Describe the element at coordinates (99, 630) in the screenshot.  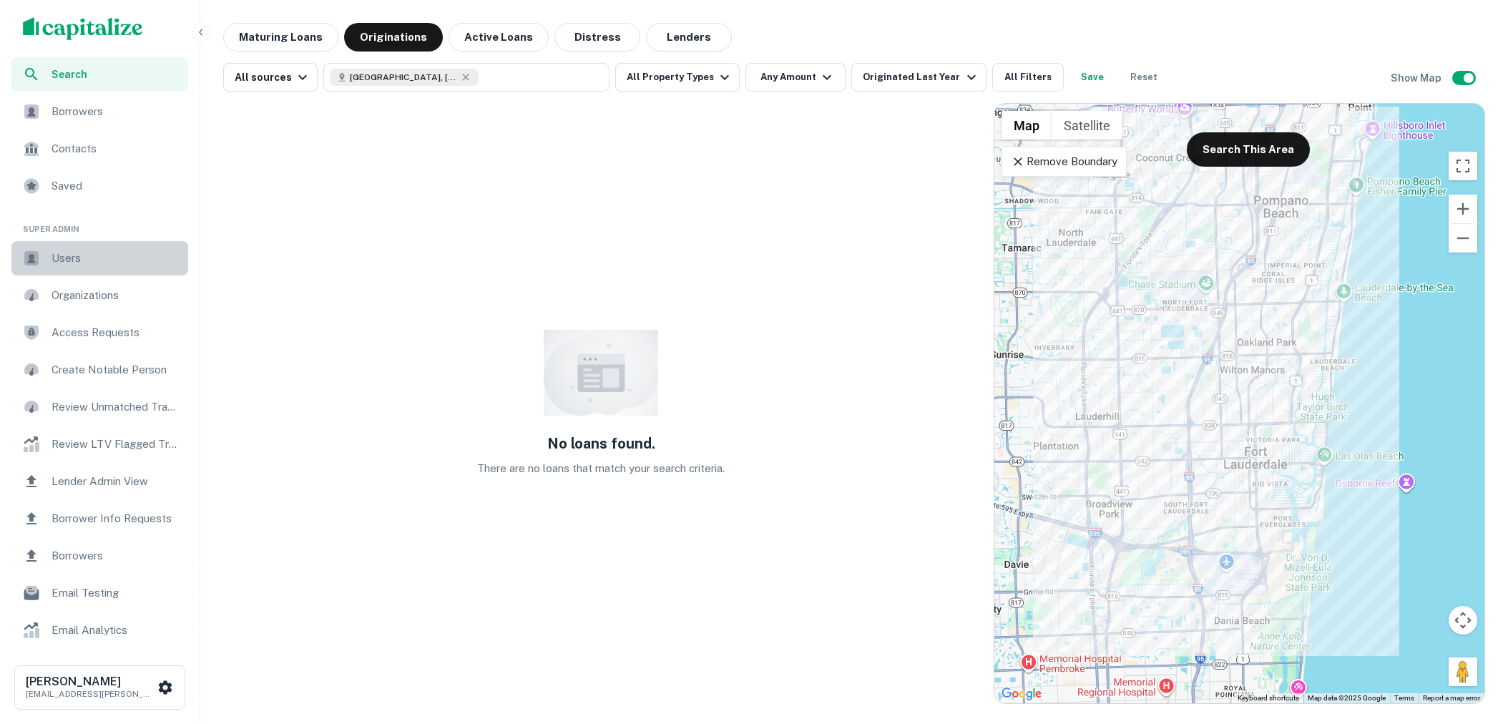
I see `a: Email Analytics` at that location.